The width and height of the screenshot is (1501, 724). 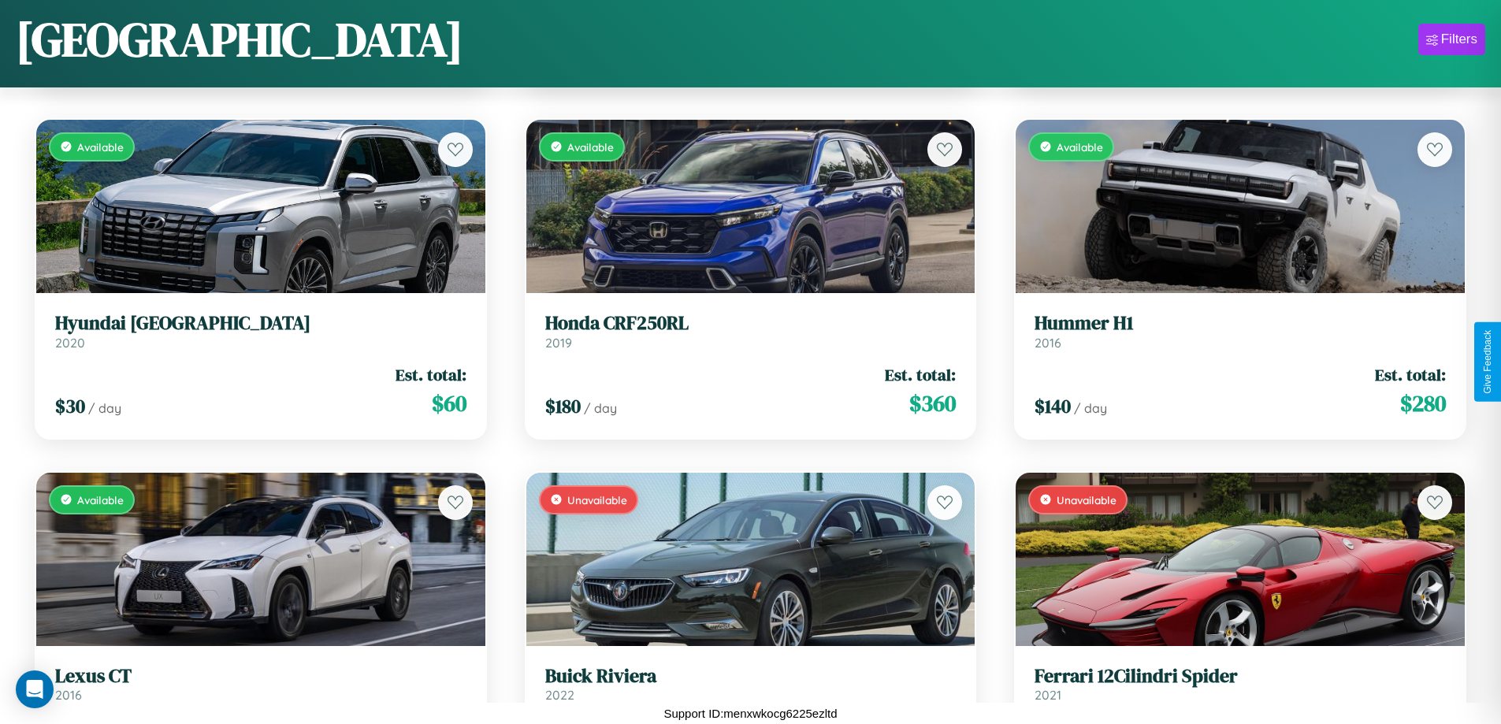 I want to click on a: Buick Riviera2022, so click(x=751, y=684).